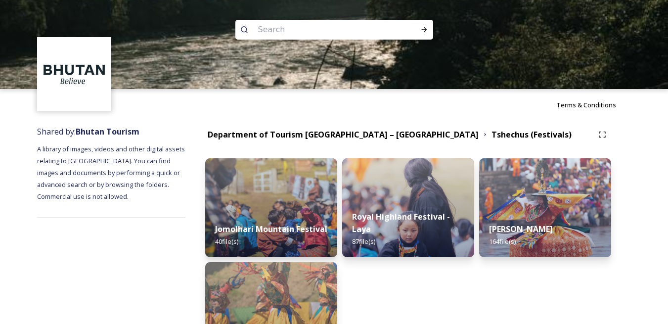 The height and width of the screenshot is (324, 668). Describe the element at coordinates (408, 208) in the screenshot. I see `img: LLL05247.jpg` at that location.